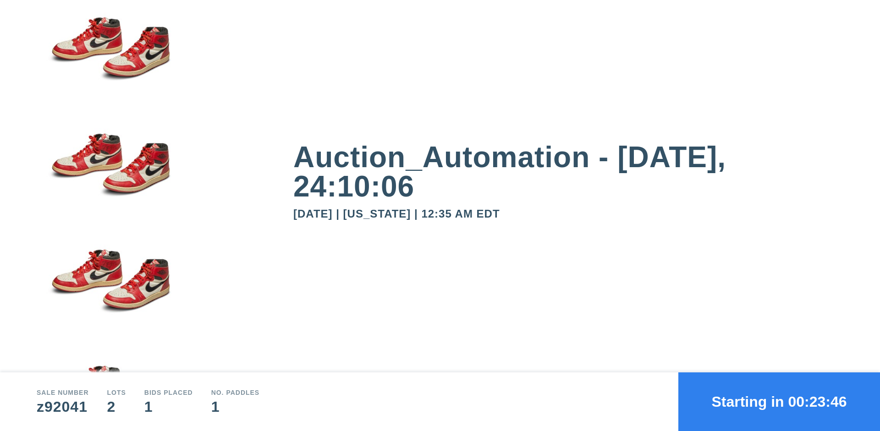  Describe the element at coordinates (779, 402) in the screenshot. I see `button: Starting in 00:23:46` at that location.